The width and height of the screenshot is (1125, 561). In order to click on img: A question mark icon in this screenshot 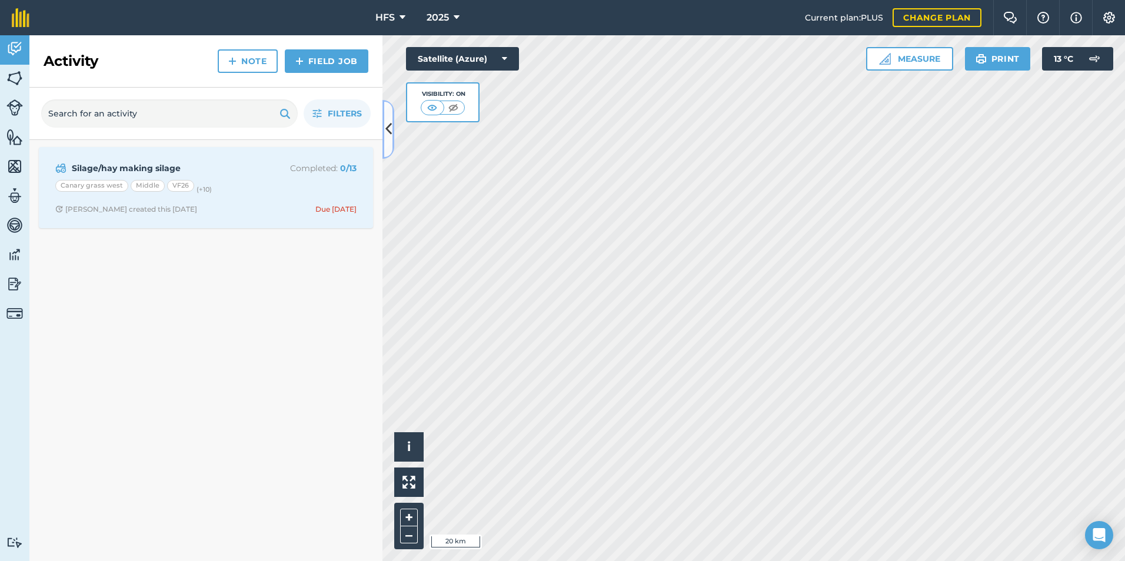, I will do `click(1043, 18)`.